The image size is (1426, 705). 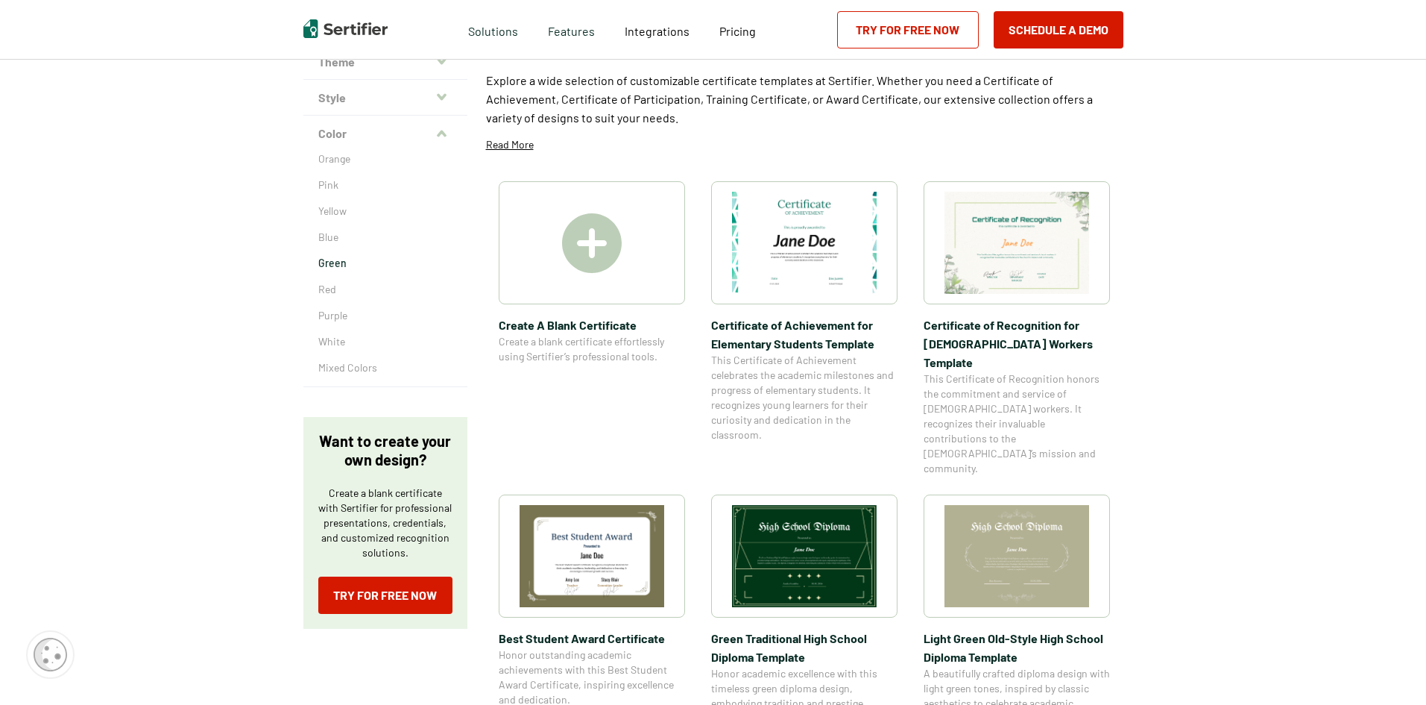 What do you see at coordinates (805, 397) in the screenshot?
I see `span: This Certificate of Achievement celebrates the academic milestones and progress of elementary stu...` at bounding box center [805, 397].